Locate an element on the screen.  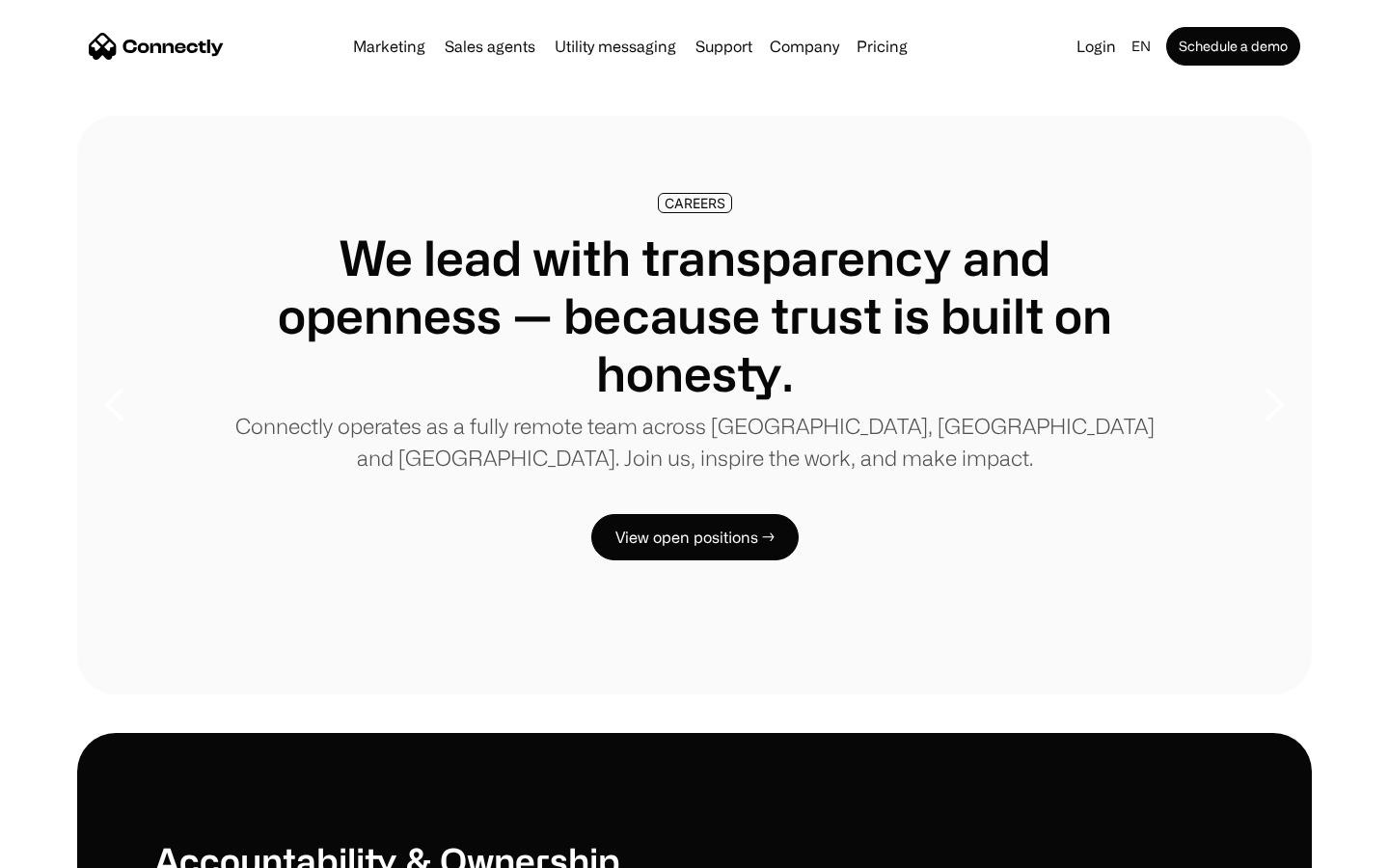
a: Utility messaging is located at coordinates (615, 46).